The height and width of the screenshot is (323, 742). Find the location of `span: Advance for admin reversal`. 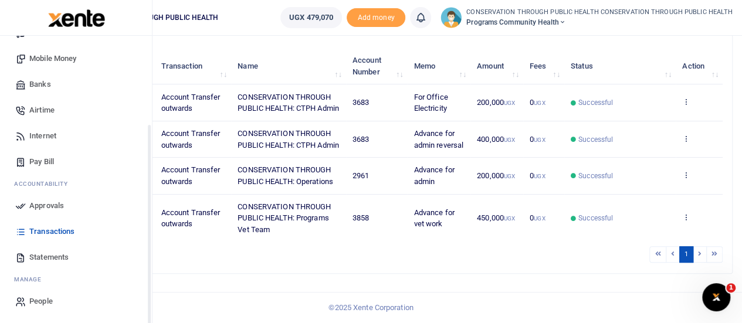

span: Advance for admin reversal is located at coordinates (439, 139).